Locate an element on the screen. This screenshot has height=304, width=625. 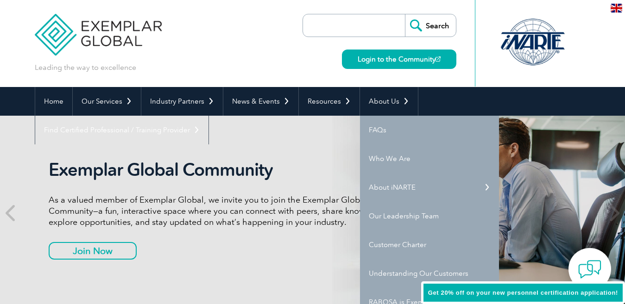
a: About Us is located at coordinates (389, 101).